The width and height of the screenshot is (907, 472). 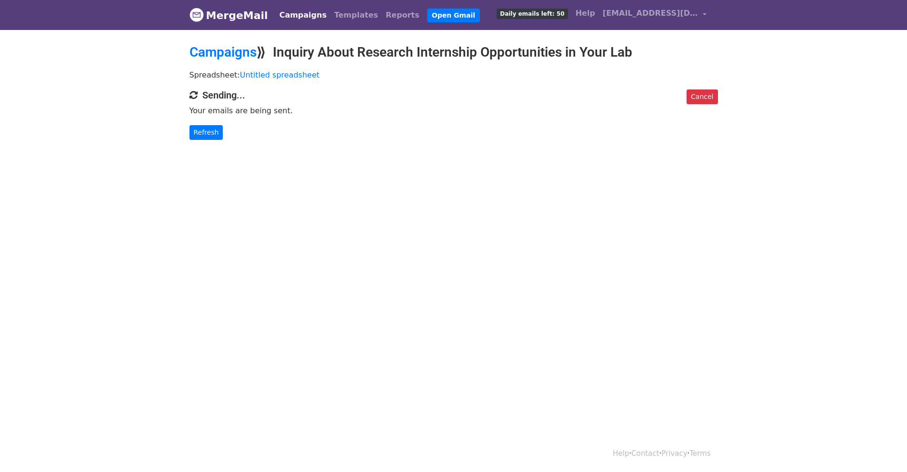 What do you see at coordinates (454, 110) in the screenshot?
I see `p: Your emails are being sent.` at bounding box center [454, 110].